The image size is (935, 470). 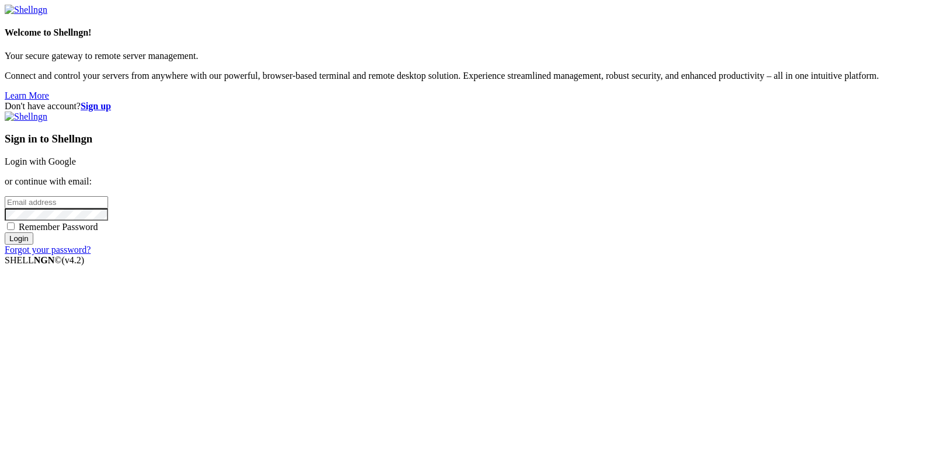 What do you see at coordinates (467, 56) in the screenshot?
I see `p: Your secure gateway to remote server management.` at bounding box center [467, 56].